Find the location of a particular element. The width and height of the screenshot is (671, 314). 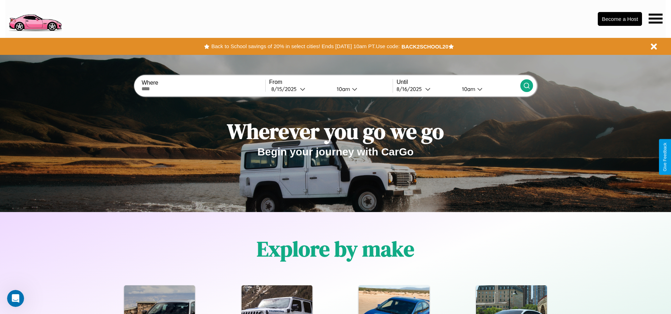

b: BACK2SCHOOL20 is located at coordinates (425, 46).